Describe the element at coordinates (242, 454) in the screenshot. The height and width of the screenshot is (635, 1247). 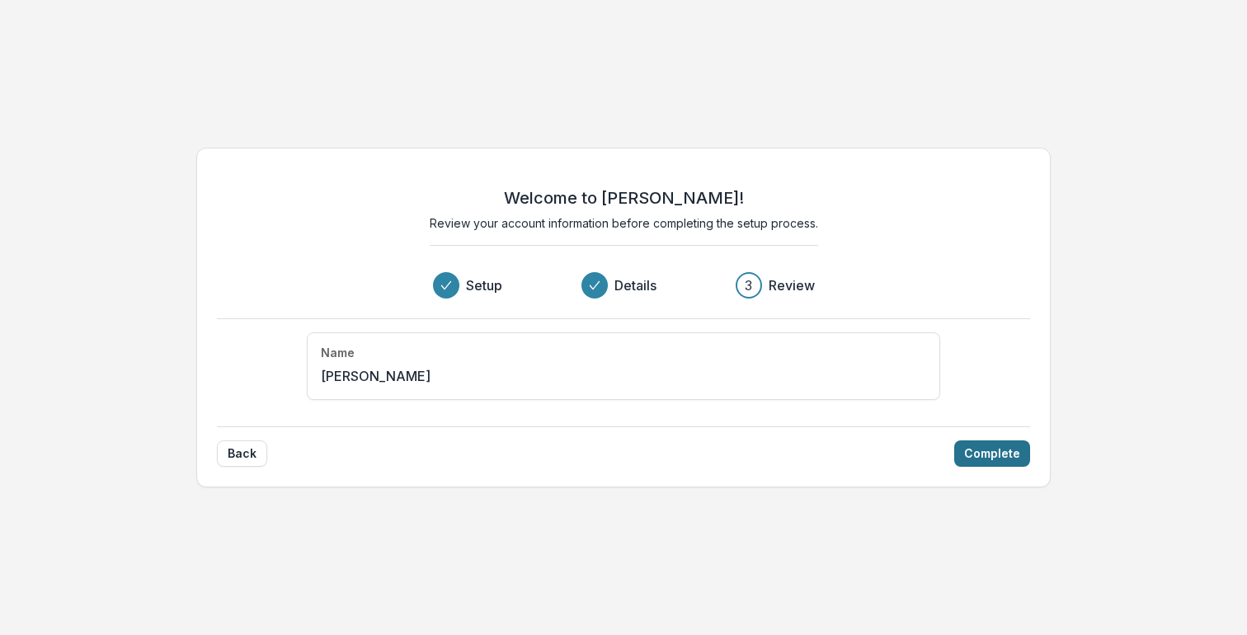
I see `button: Back` at that location.